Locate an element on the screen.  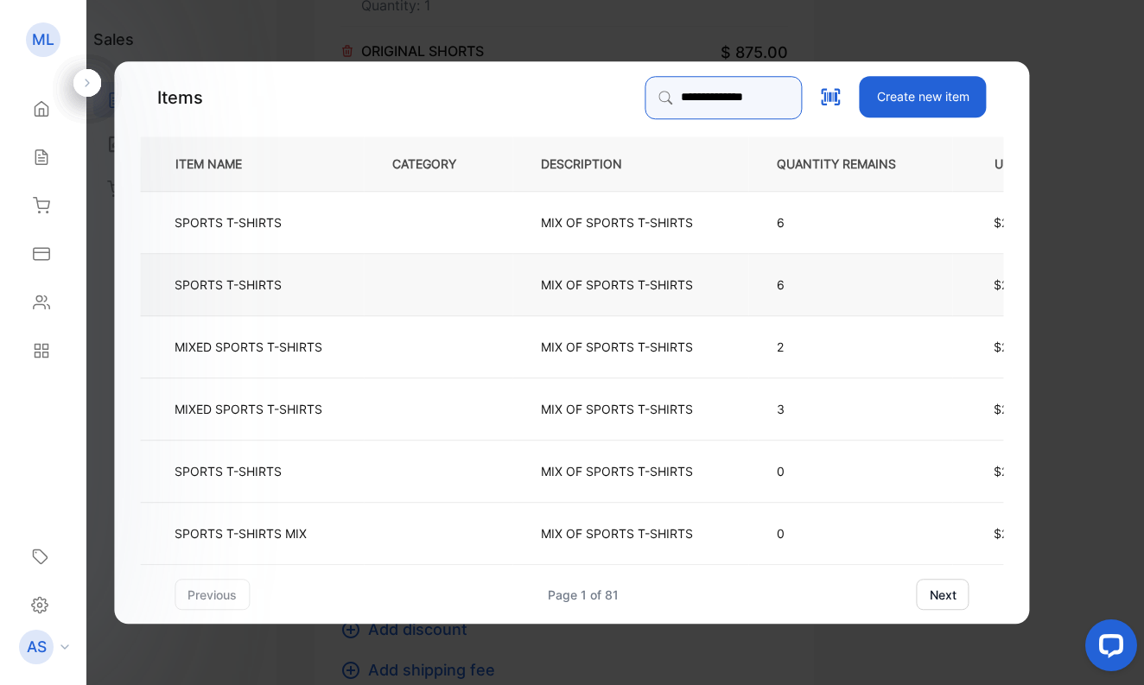
button: Create new item is located at coordinates (923, 97).